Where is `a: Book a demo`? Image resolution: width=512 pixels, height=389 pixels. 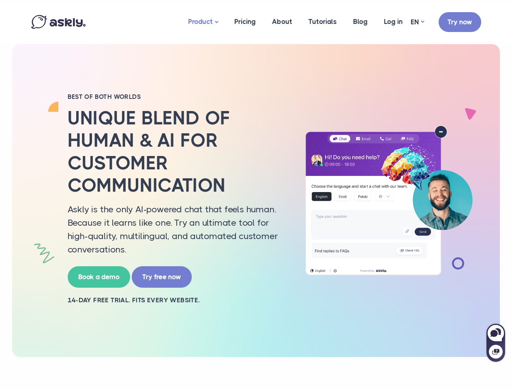 a: Book a demo is located at coordinates (99, 277).